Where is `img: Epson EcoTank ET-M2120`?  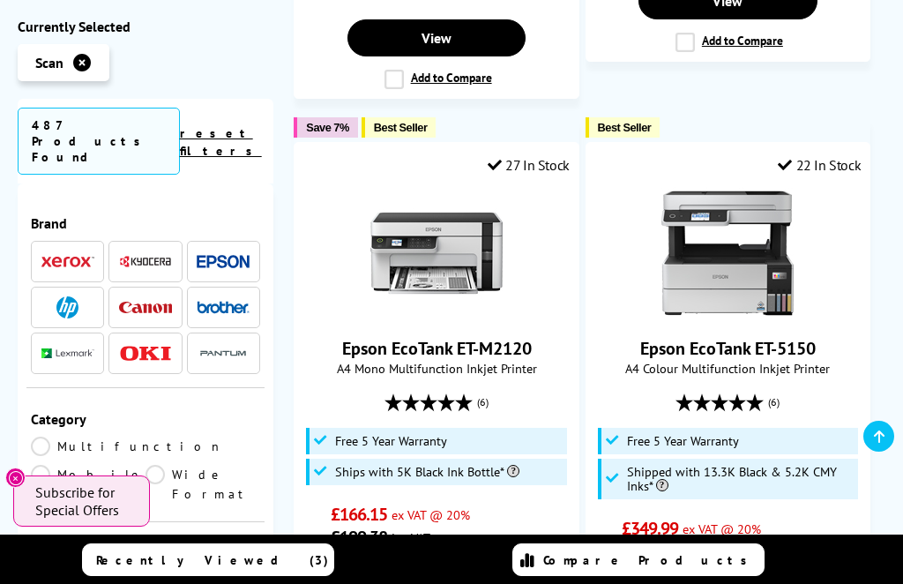
img: Epson EcoTank ET-M2120 is located at coordinates (437, 253).